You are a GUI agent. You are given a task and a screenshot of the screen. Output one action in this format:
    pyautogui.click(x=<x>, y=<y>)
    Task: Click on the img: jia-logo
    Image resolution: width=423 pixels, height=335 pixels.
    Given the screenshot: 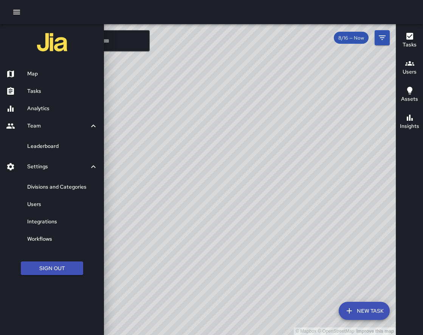 What is the action you would take?
    pyautogui.click(x=52, y=42)
    